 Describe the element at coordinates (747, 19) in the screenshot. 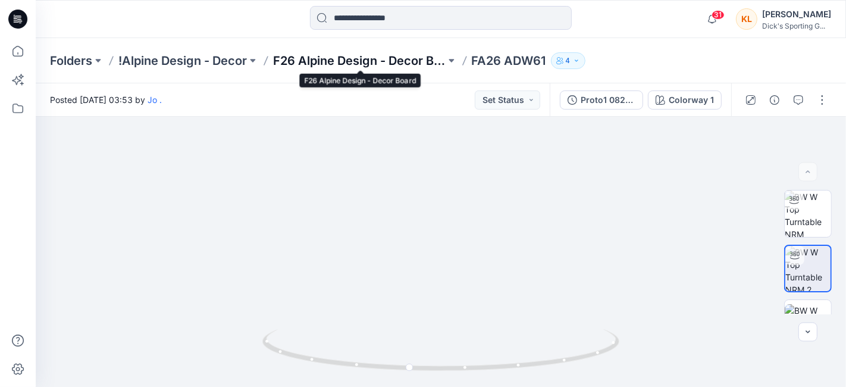

I see `div: KL` at that location.